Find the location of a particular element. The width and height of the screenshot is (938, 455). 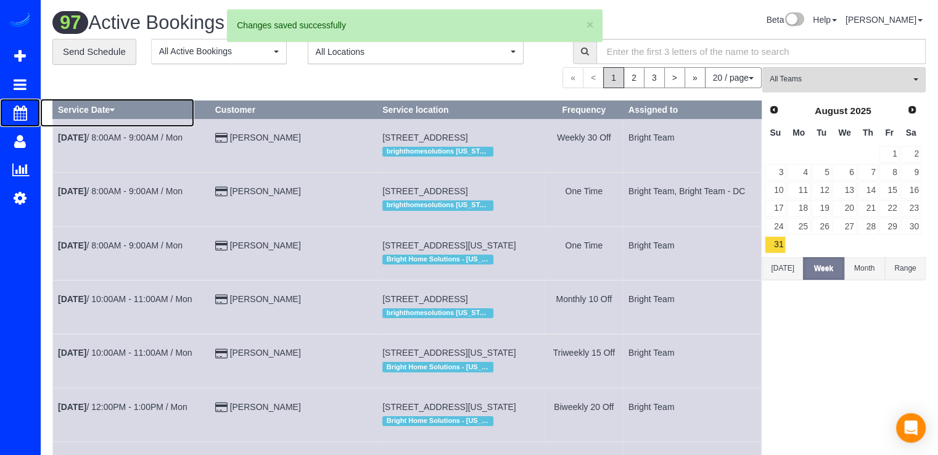

a: 16 is located at coordinates (911, 190).